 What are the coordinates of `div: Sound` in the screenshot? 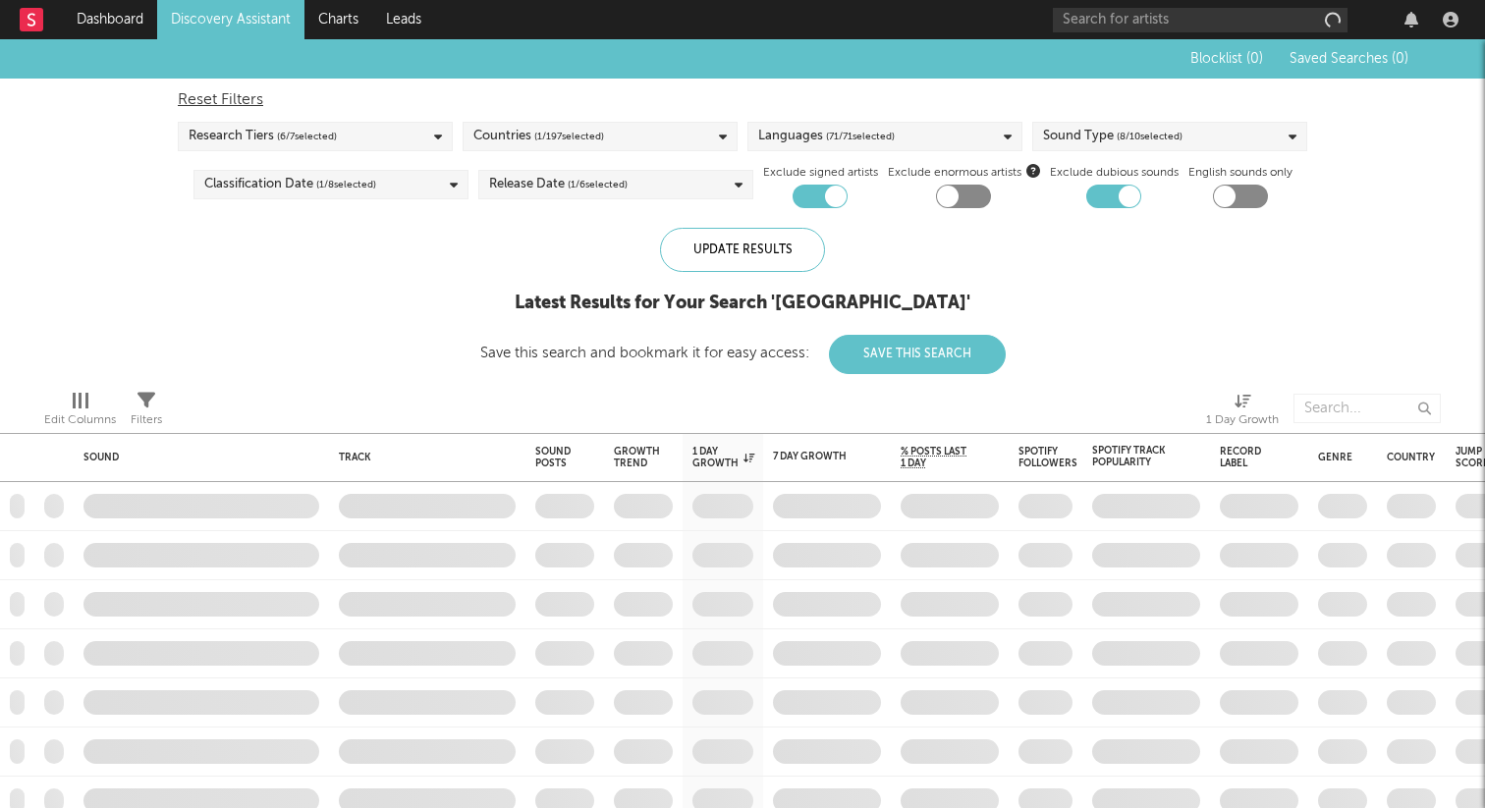 It's located at (196, 458).